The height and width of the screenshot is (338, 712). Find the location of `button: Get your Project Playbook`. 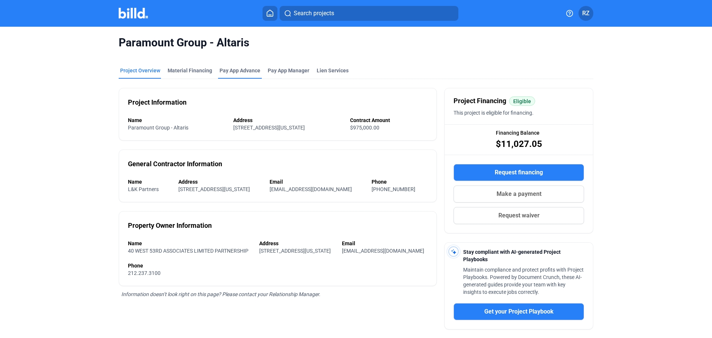

button: Get your Project Playbook is located at coordinates (519, 312).